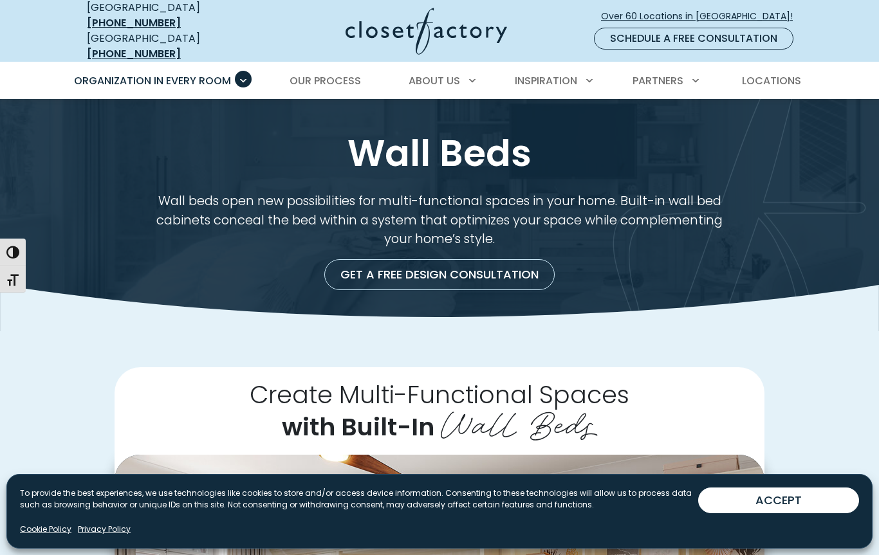 Image resolution: width=879 pixels, height=555 pixels. What do you see at coordinates (439, 220) in the screenshot?
I see `p: Wall beds open new possibilities for multi-functional spaces in your home. Built-in wall bed cabi...` at bounding box center [439, 220].